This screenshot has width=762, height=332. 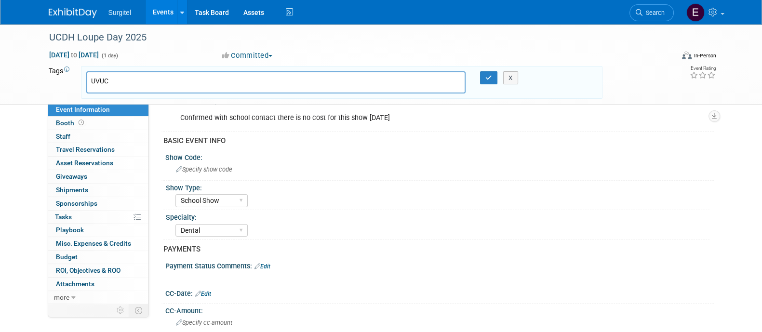 I want to click on a: Shipments, so click(x=98, y=190).